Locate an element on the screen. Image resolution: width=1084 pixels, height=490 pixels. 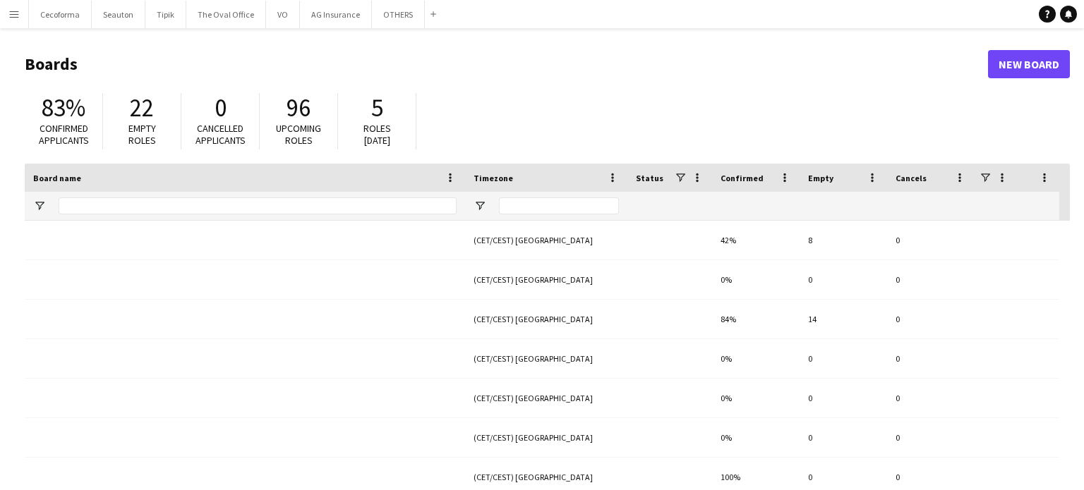
span: 0 is located at coordinates (220, 108).